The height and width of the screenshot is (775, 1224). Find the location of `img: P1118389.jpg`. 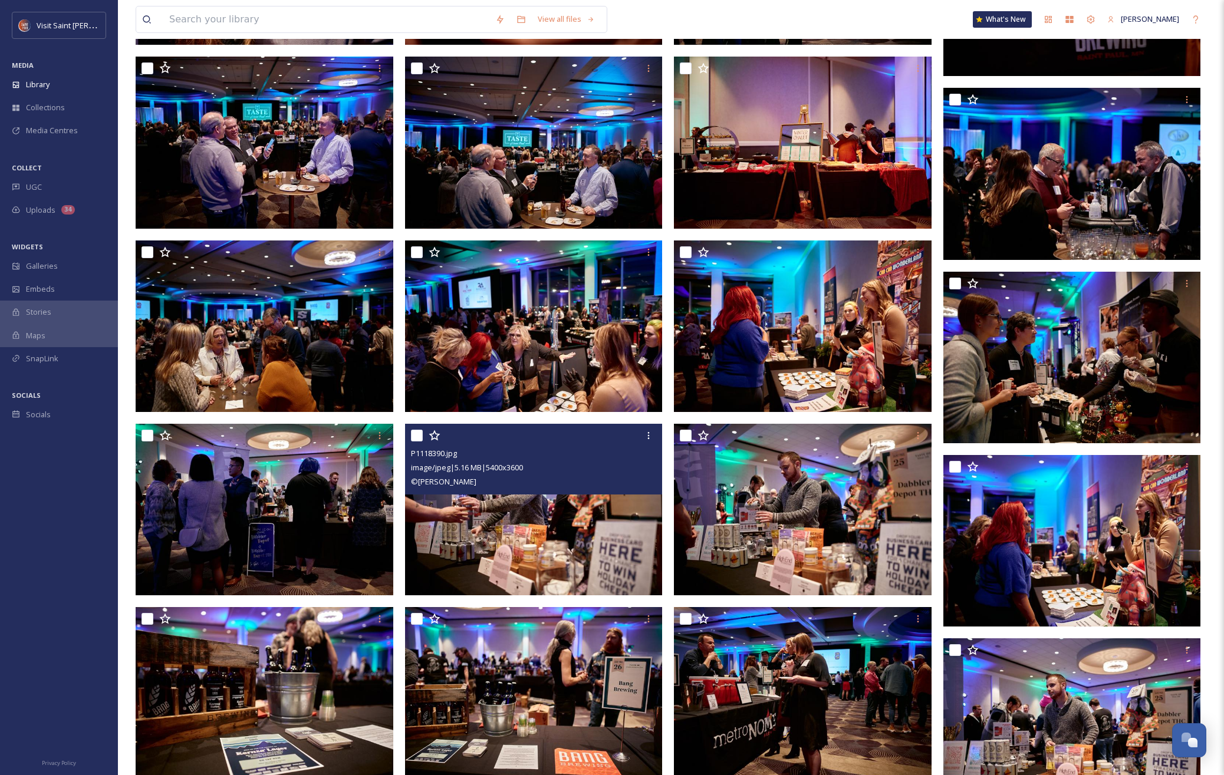

img: P1118389.jpg is located at coordinates (803, 510).